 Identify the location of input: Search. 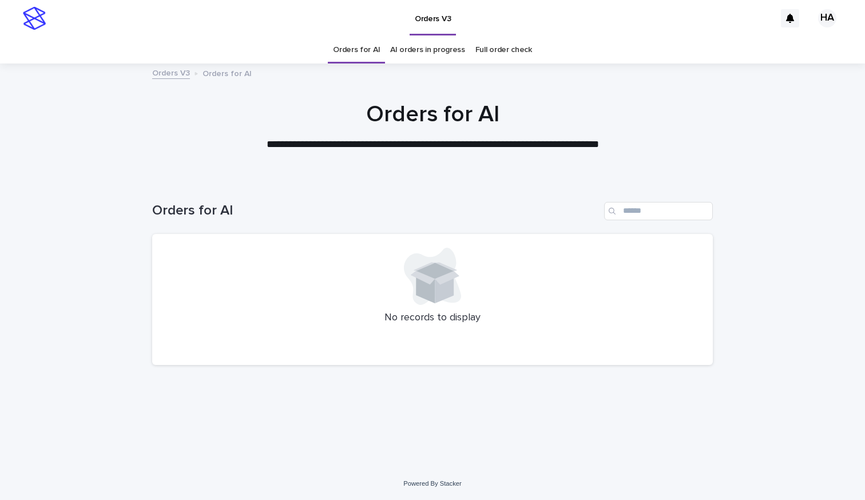
(658, 211).